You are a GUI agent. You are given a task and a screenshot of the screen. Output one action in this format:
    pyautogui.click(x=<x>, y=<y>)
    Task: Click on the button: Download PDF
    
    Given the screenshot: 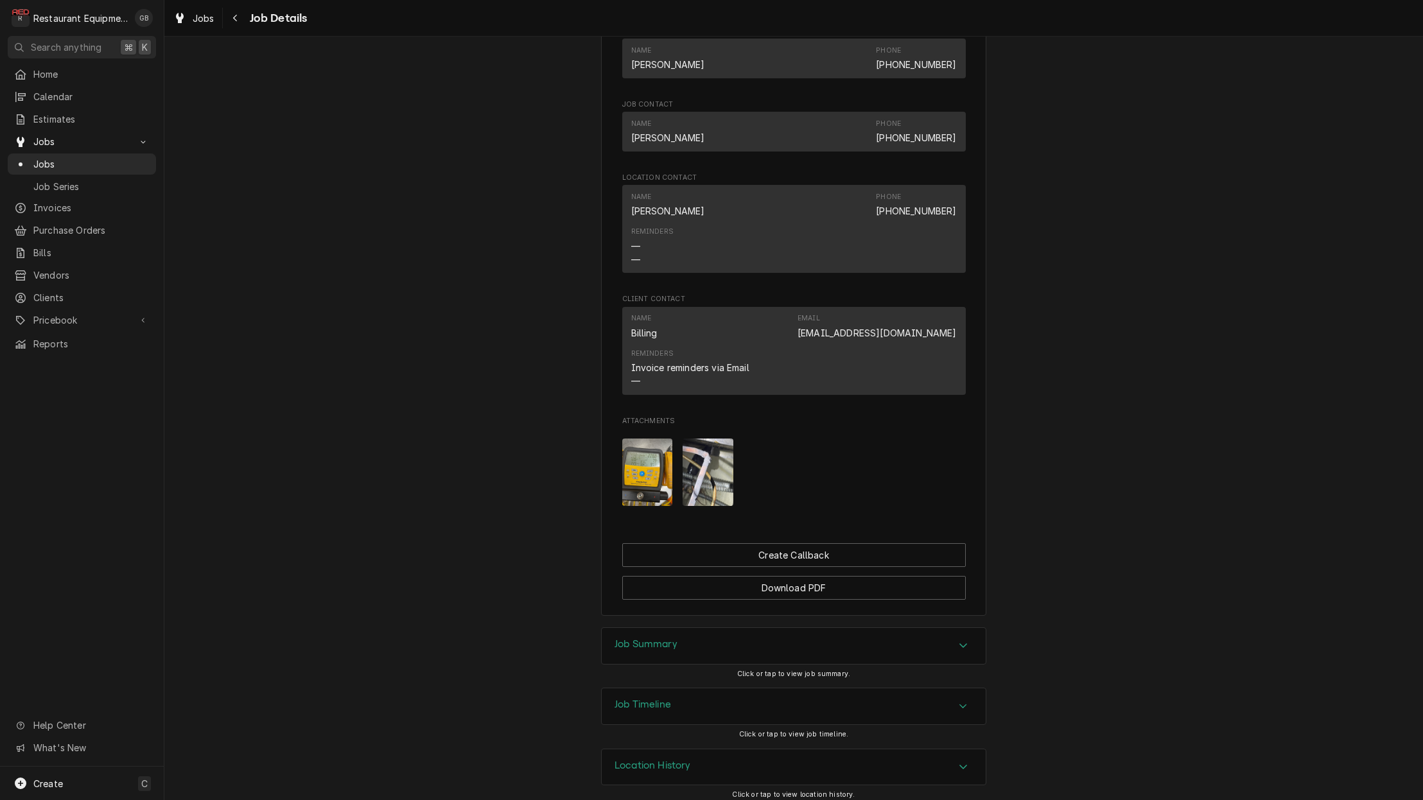 What is the action you would take?
    pyautogui.click(x=794, y=588)
    